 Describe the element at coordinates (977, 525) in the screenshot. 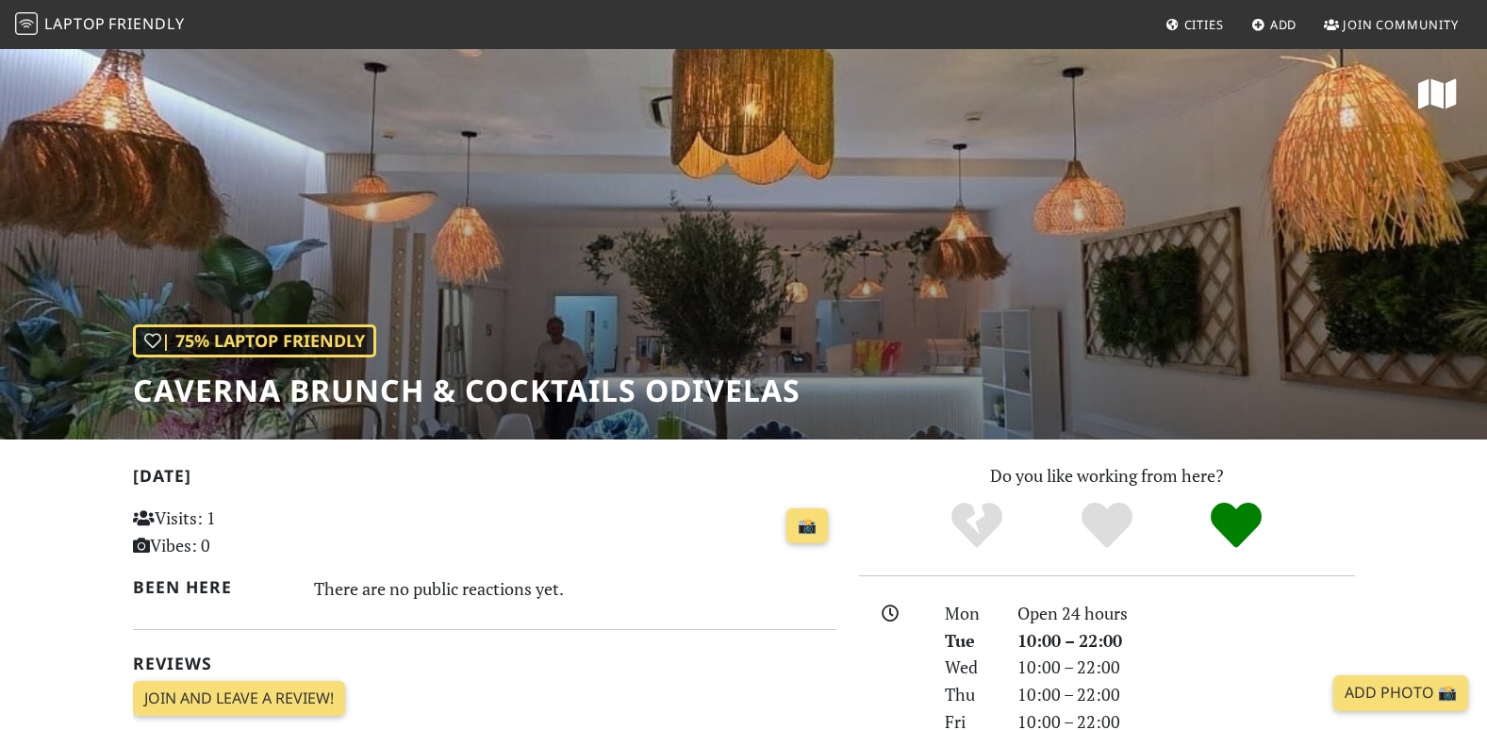

I see `div: No` at that location.